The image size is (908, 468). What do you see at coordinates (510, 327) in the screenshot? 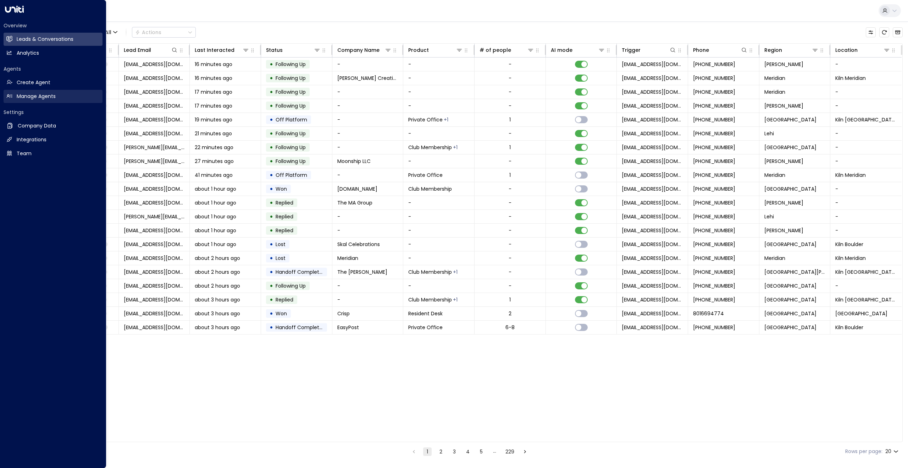
I see `div: 6-8` at bounding box center [510, 327].